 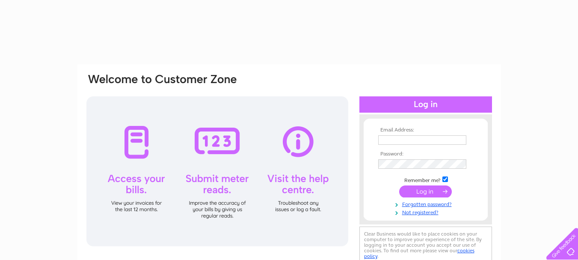 What do you see at coordinates (426, 130) in the screenshot?
I see `th: Email Address:` at bounding box center [426, 130].